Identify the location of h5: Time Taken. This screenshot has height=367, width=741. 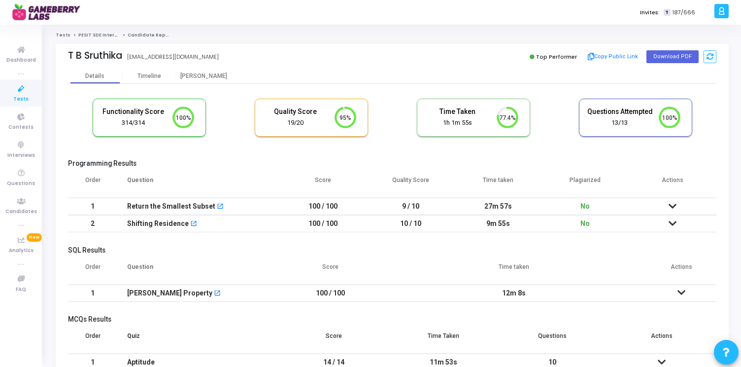
(458, 111).